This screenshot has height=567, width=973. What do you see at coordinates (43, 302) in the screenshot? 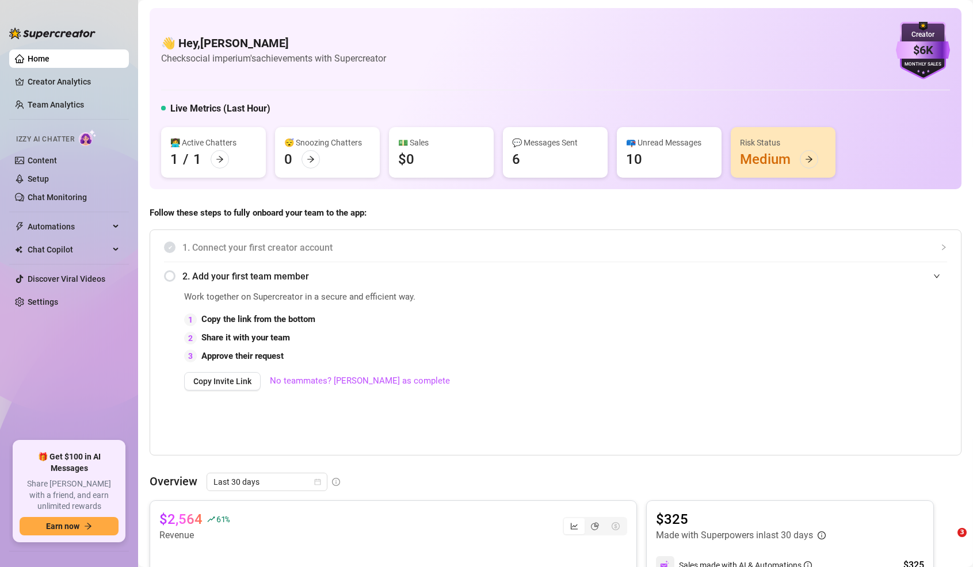
I see `a: Settings` at bounding box center [43, 302].